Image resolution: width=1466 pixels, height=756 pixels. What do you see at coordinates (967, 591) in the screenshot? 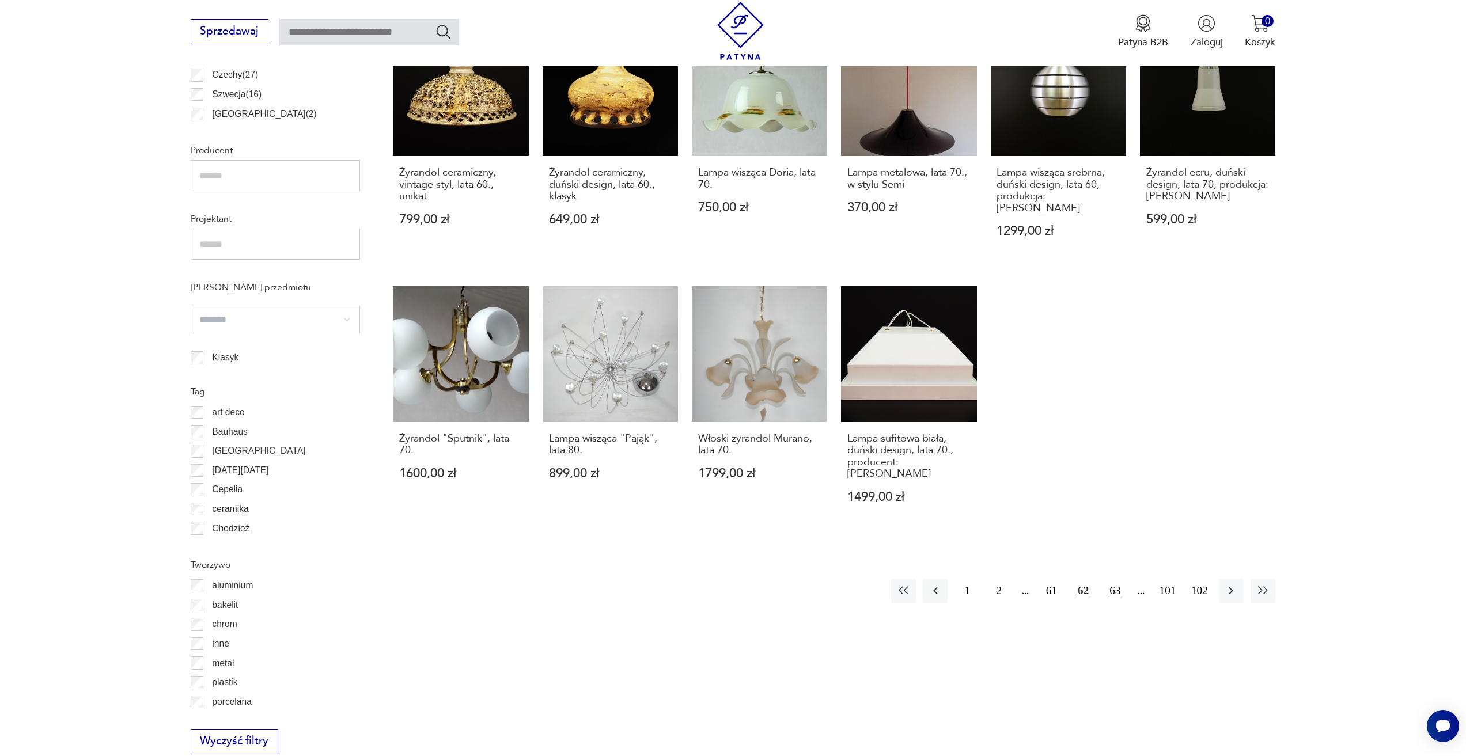
I see `button: 1` at bounding box center [967, 591].